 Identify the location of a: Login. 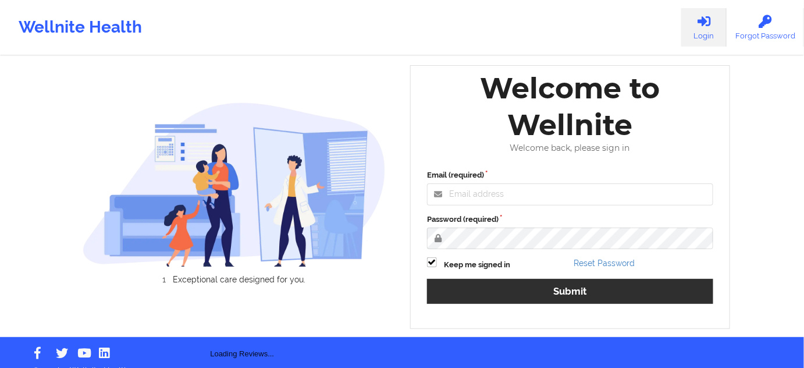
(704, 27).